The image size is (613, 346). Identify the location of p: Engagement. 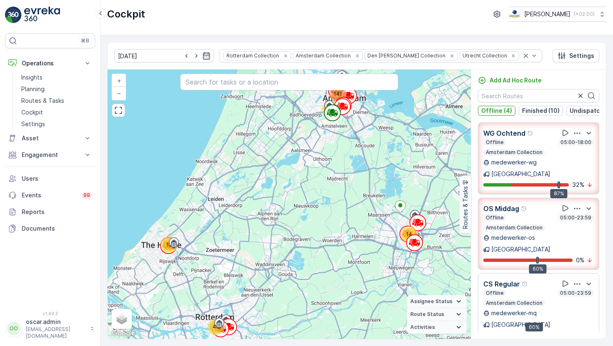
(50, 155).